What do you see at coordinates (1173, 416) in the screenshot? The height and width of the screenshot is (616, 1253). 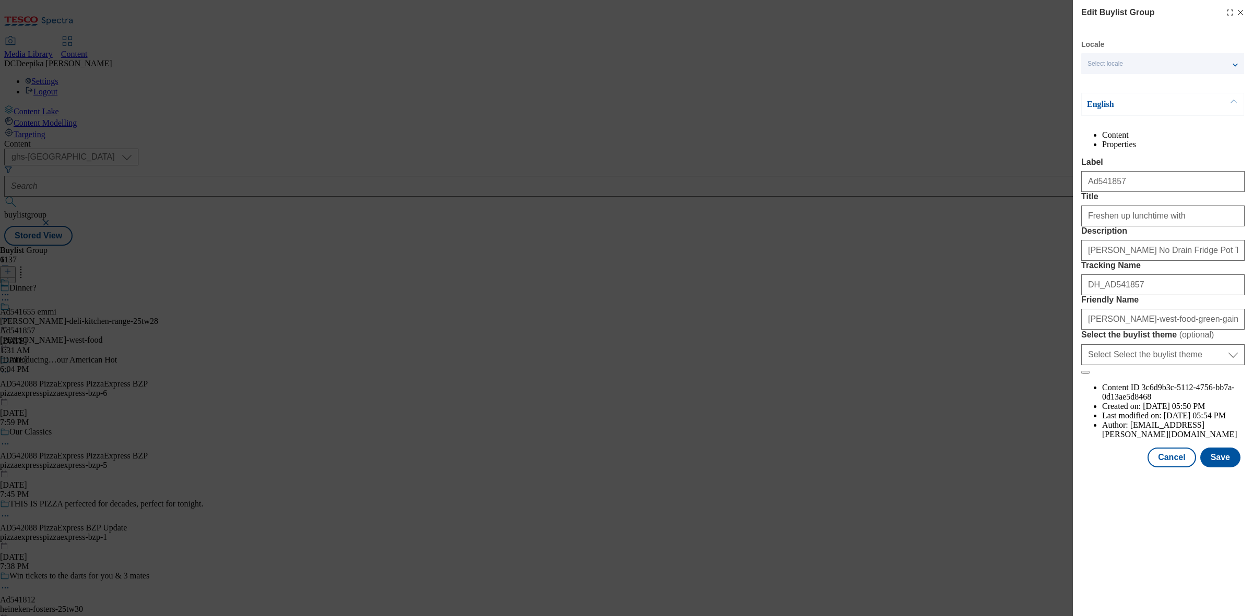 I see `li: Last modified on:` at bounding box center [1173, 416].